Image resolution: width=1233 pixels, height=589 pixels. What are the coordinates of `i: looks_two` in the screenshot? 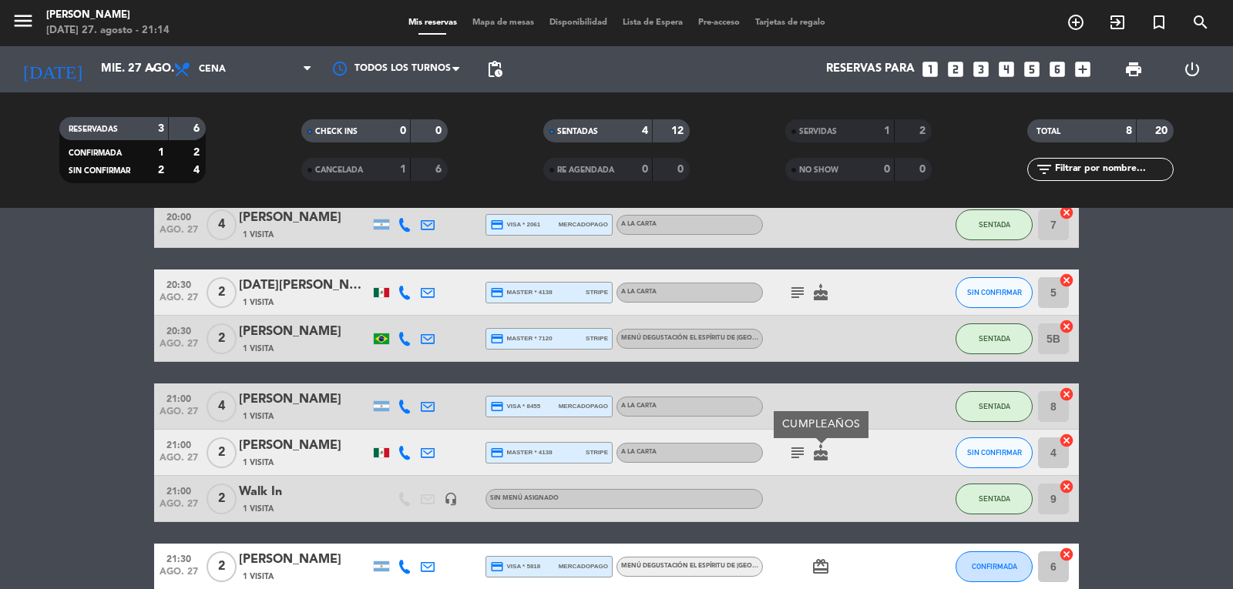 It's located at (955, 69).